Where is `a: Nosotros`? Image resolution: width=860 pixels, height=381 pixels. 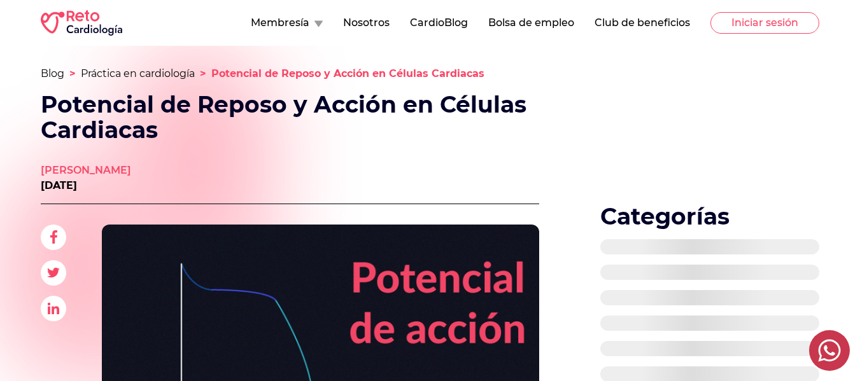 a: Nosotros is located at coordinates (366, 23).